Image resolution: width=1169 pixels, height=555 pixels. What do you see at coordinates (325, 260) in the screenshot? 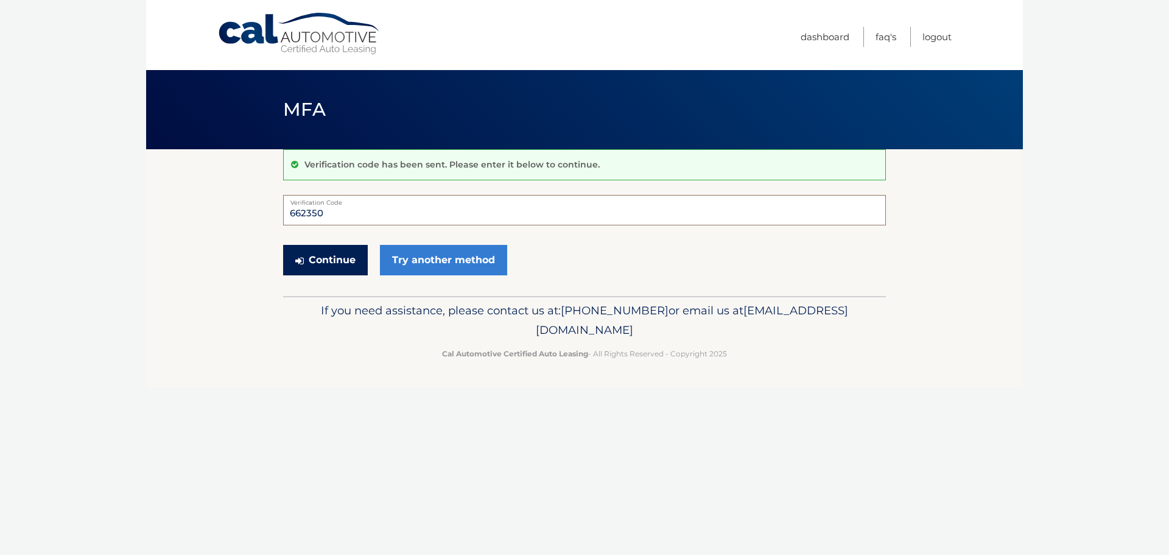
I see `button: Continue` at bounding box center [325, 260].